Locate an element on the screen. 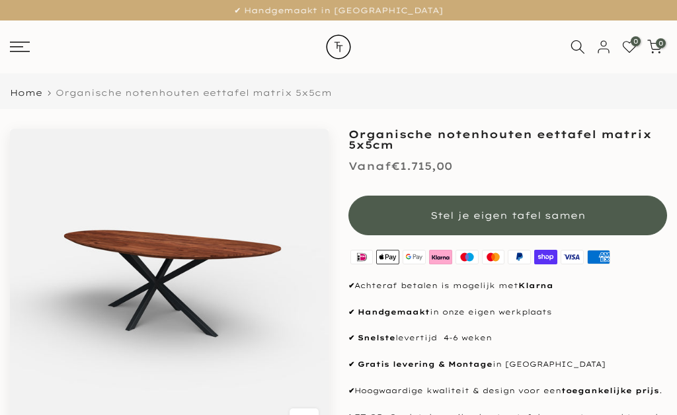  img: american express is located at coordinates (599, 257).